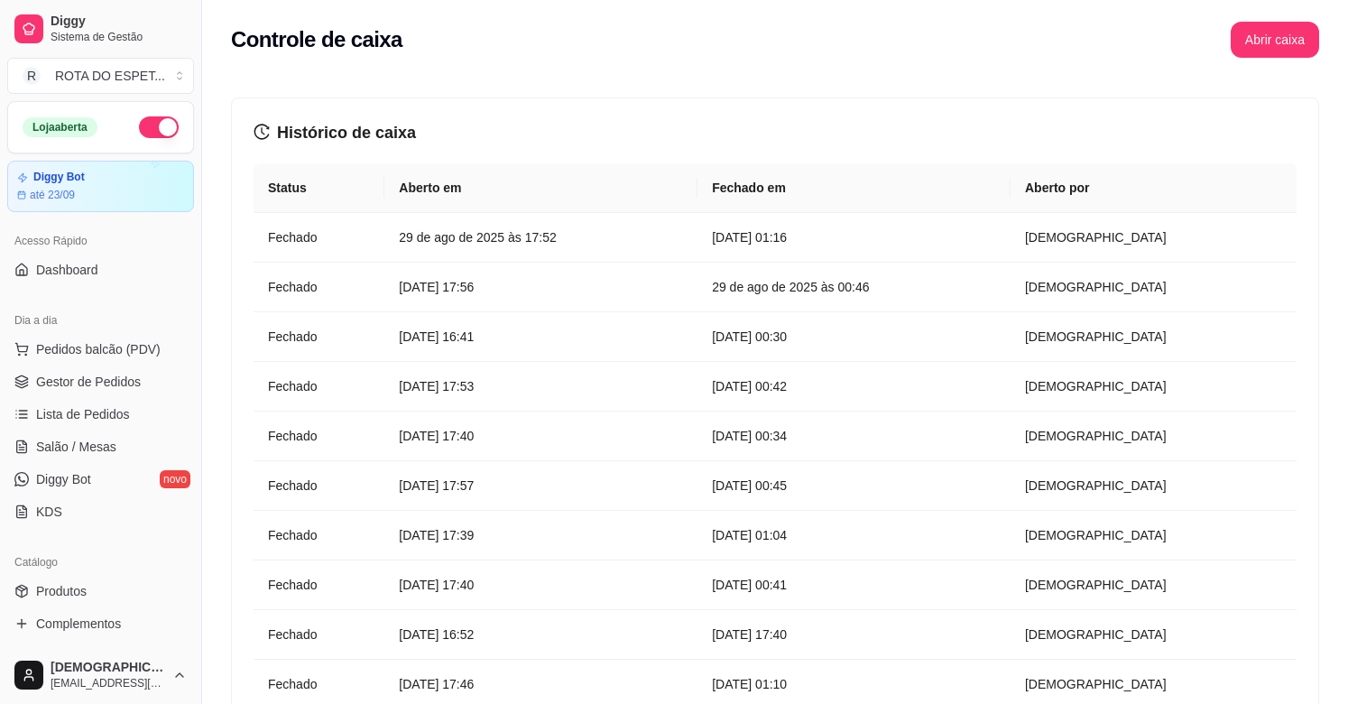 This screenshot has height=704, width=1348. Describe the element at coordinates (100, 320) in the screenshot. I see `div: Dia a dia` at that location.